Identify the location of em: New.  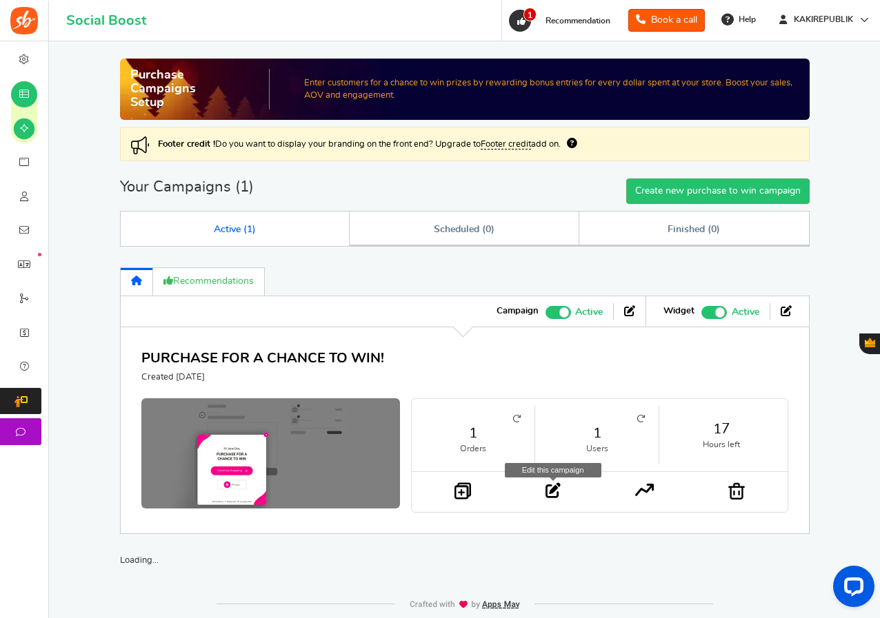
(39, 254).